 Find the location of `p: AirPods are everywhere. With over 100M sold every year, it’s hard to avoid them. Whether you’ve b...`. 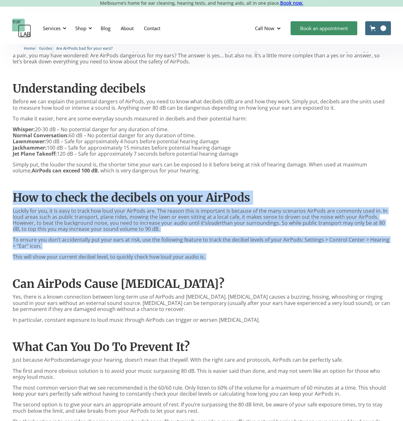

p: AirPods are everywhere. With over 100M sold every year, it’s hard to avoid them. Whether you’ve b... is located at coordinates (201, 56).